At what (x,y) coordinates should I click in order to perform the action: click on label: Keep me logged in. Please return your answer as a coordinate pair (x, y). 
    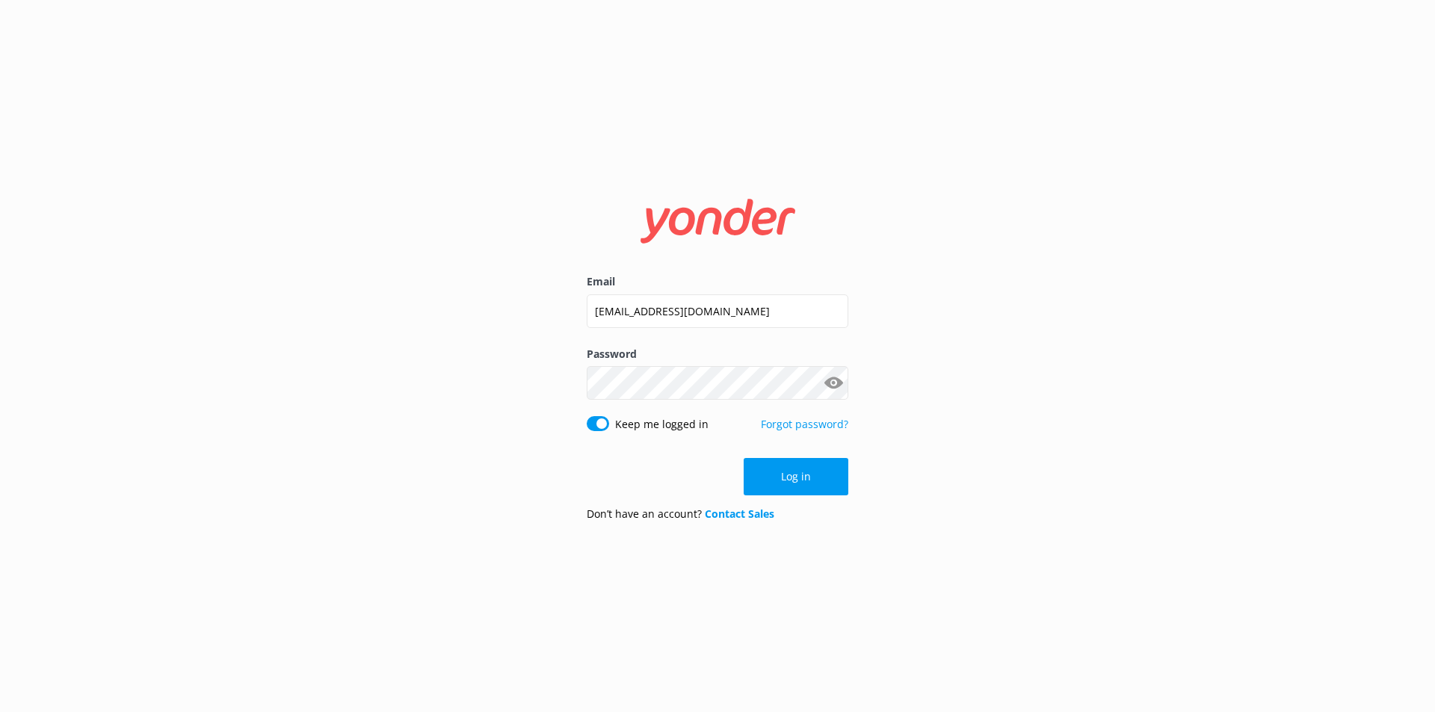
    Looking at the image, I should click on (662, 425).